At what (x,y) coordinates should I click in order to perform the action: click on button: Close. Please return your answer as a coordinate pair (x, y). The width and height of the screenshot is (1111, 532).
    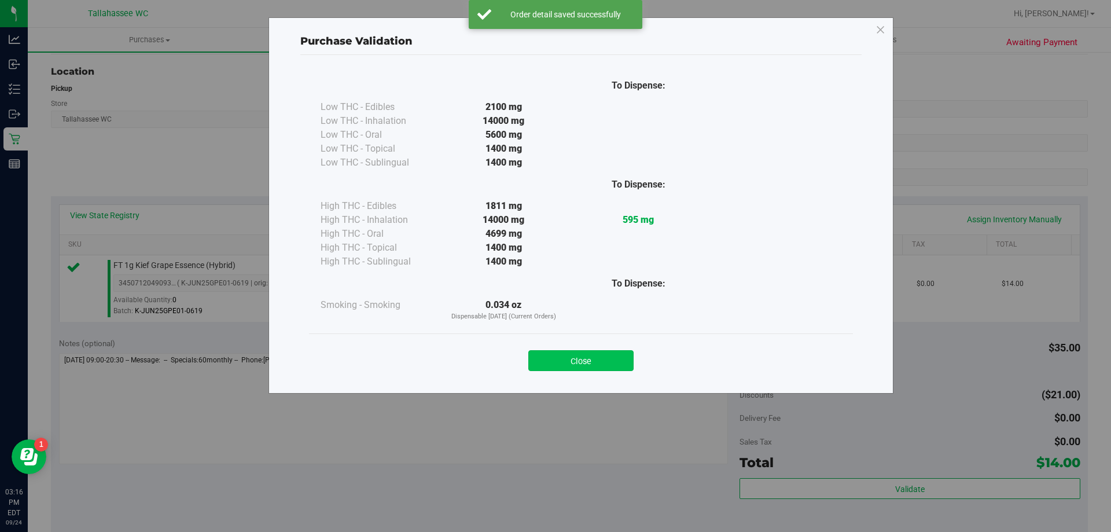
    Looking at the image, I should click on (581, 360).